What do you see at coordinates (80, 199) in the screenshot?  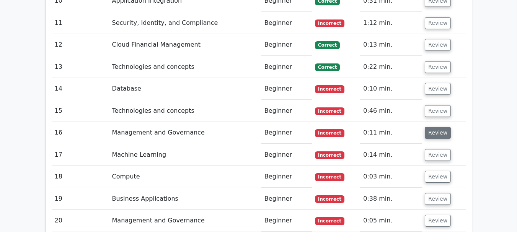 I see `td: 19` at bounding box center [80, 199].